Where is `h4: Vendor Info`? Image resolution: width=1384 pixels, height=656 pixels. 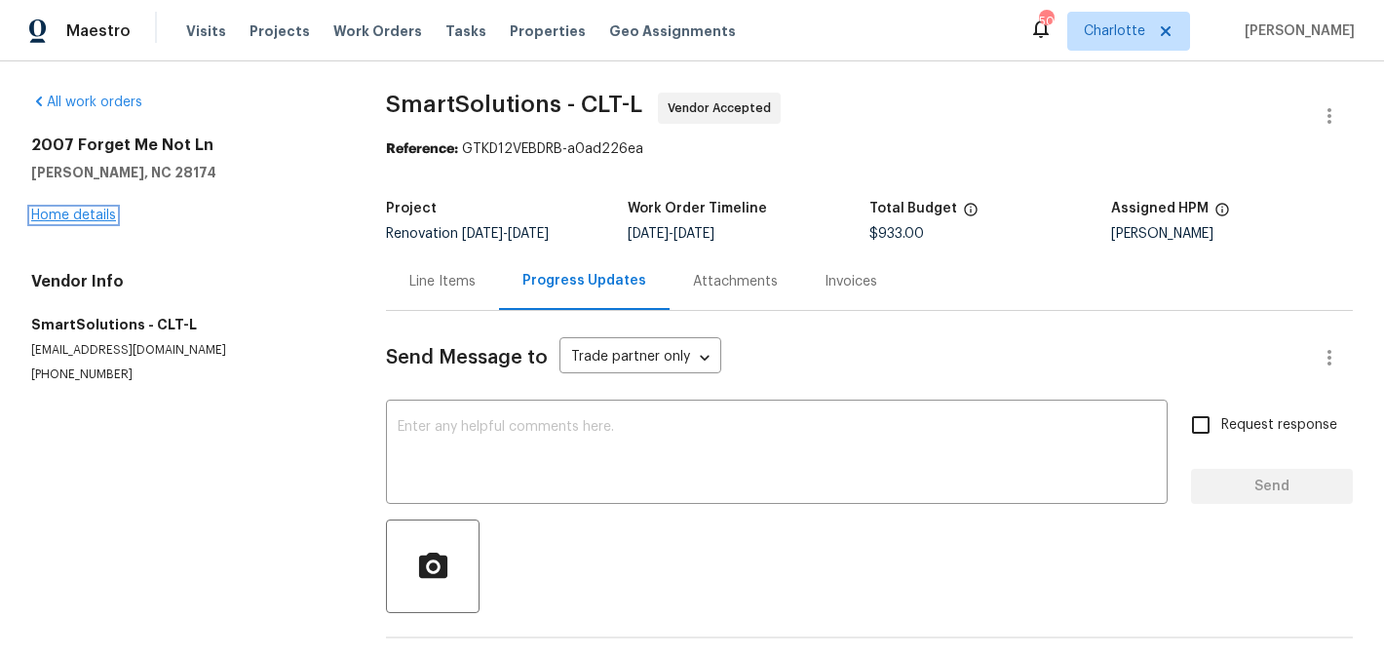
h4: Vendor Info is located at coordinates (185, 282).